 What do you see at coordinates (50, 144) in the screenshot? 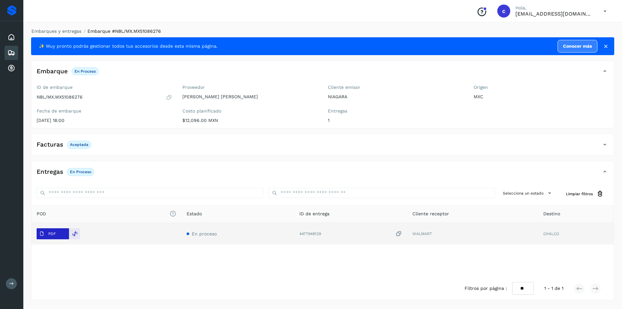
I see `h4: Facturas` at bounding box center [50, 144].